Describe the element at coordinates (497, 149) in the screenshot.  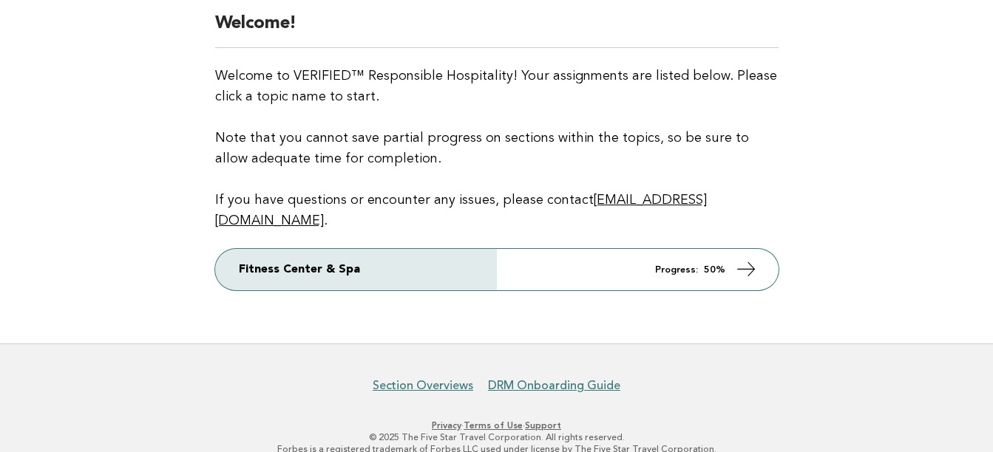
I see `p: Welcome to VERIFIED™ Responsible Hospitality! Your assignments are listed below. Please click a t...` at that location.